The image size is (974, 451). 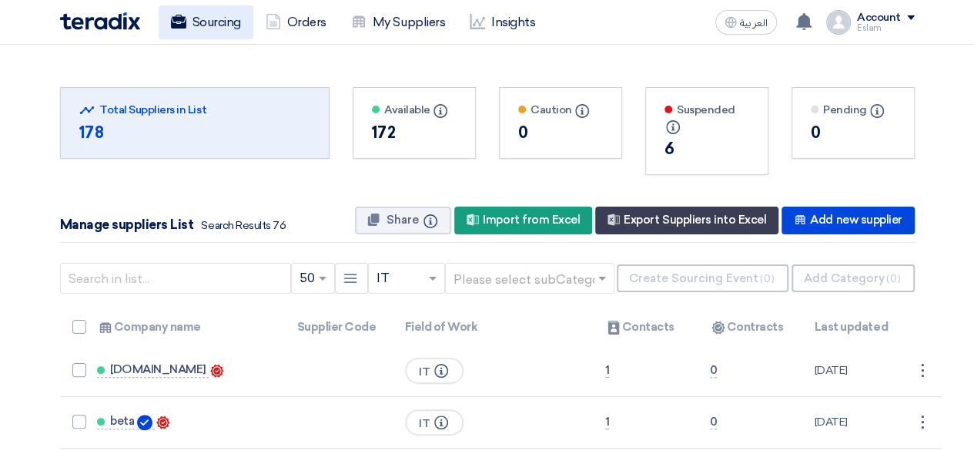 I want to click on th: Contracts, so click(x=750, y=327).